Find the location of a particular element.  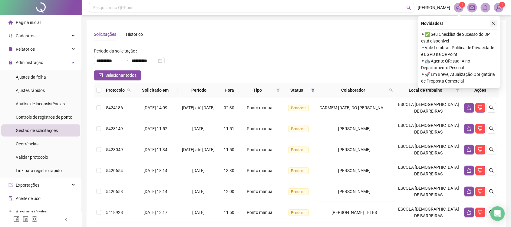

span: audit is located at coordinates (11, 198).